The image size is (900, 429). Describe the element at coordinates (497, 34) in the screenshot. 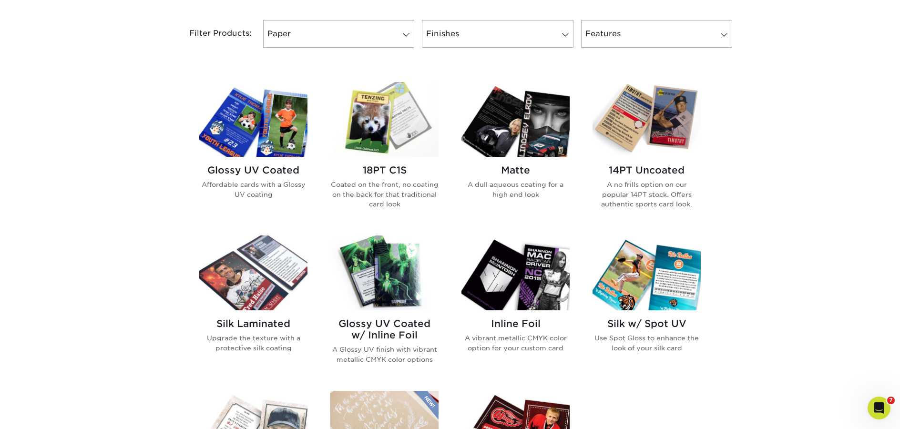

I see `a: Finishes` at that location.